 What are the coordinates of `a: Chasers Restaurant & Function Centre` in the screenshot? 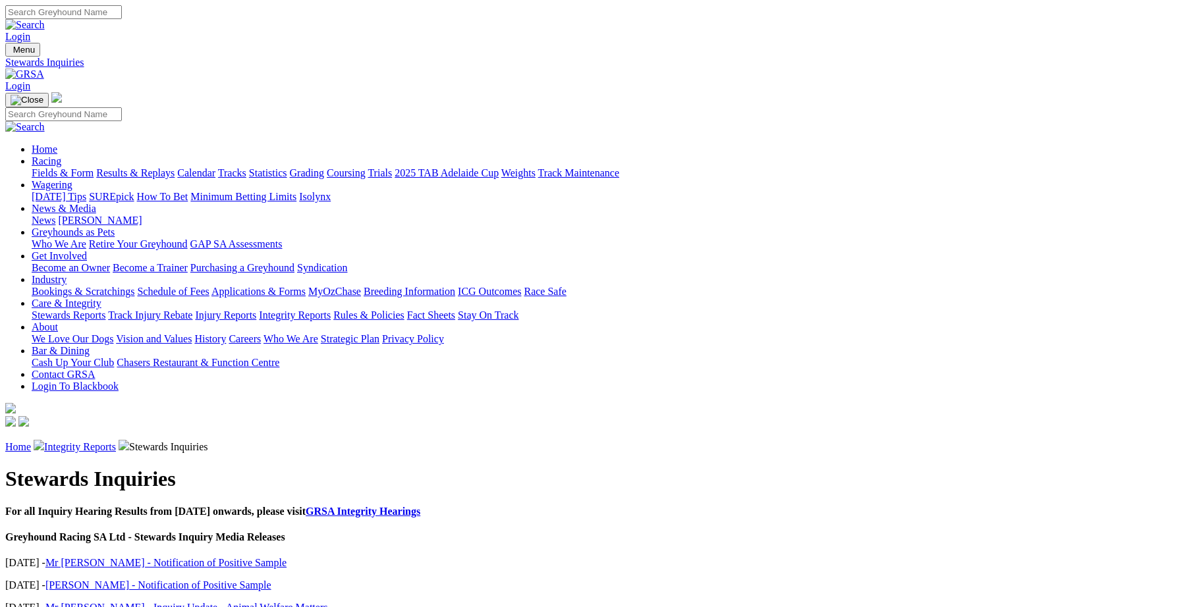 It's located at (198, 362).